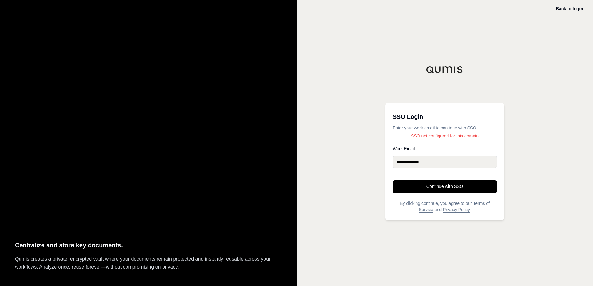 The image size is (593, 286). Describe the element at coordinates (445, 117) in the screenshot. I see `h3: SSO Login` at that location.